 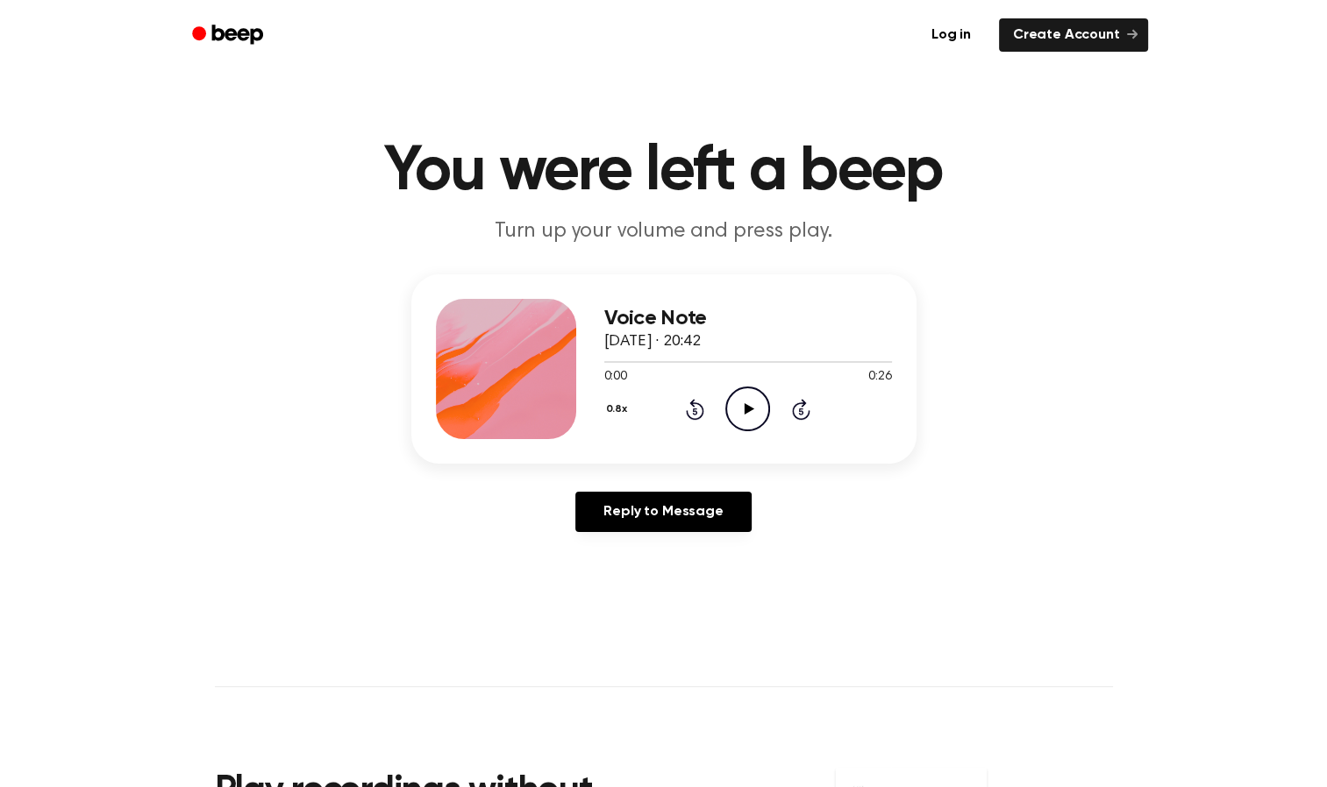 I want to click on a: Log in, so click(x=951, y=35).